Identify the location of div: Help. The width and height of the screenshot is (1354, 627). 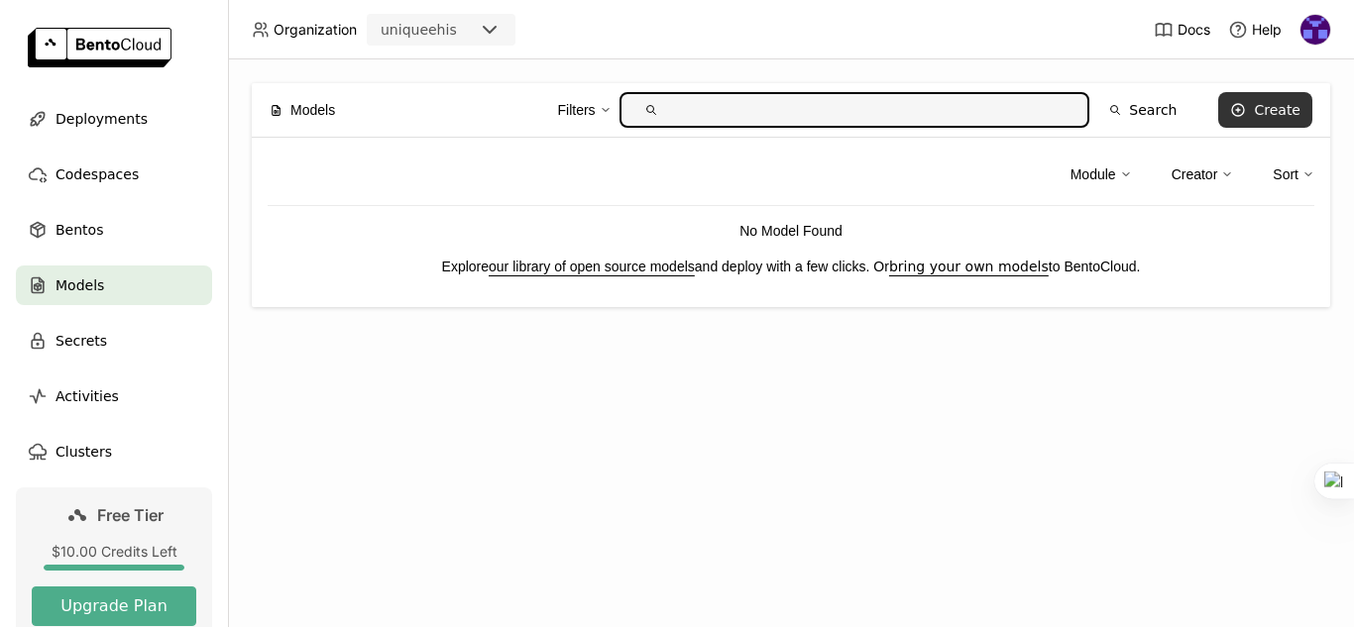
(1255, 30).